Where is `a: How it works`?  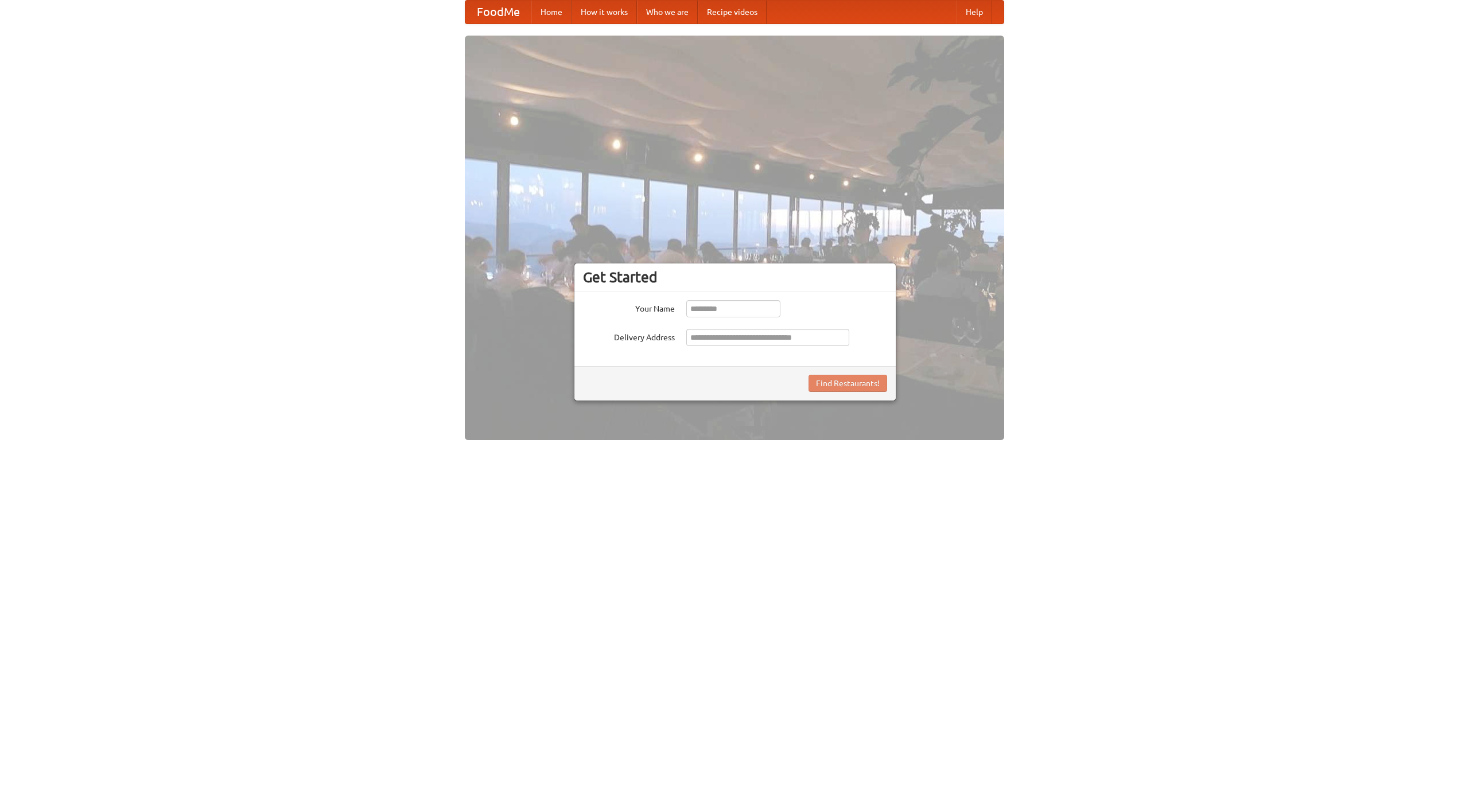 a: How it works is located at coordinates (604, 12).